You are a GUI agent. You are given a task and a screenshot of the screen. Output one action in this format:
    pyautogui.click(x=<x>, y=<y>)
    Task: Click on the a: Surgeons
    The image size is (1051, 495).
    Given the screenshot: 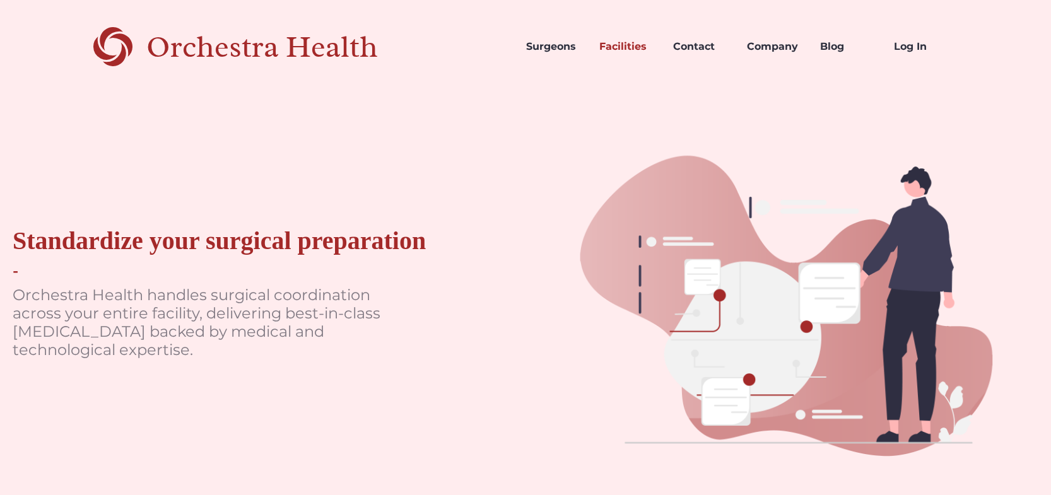 What is the action you would take?
    pyautogui.click(x=553, y=47)
    